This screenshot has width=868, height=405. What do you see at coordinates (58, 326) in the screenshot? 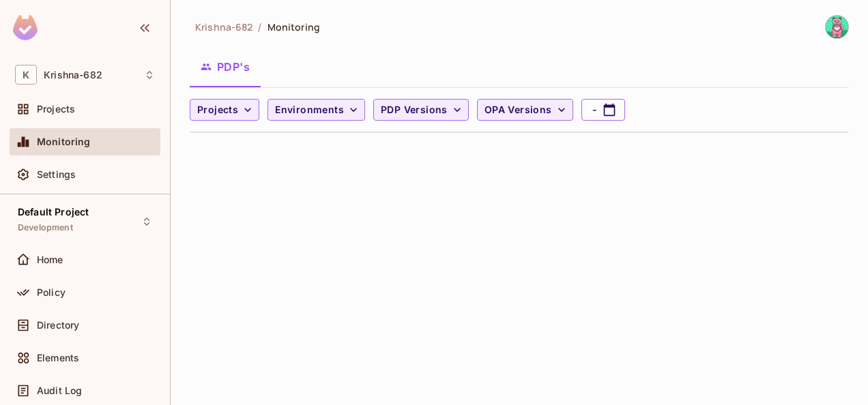
I see `span: Directory` at bounding box center [58, 326].